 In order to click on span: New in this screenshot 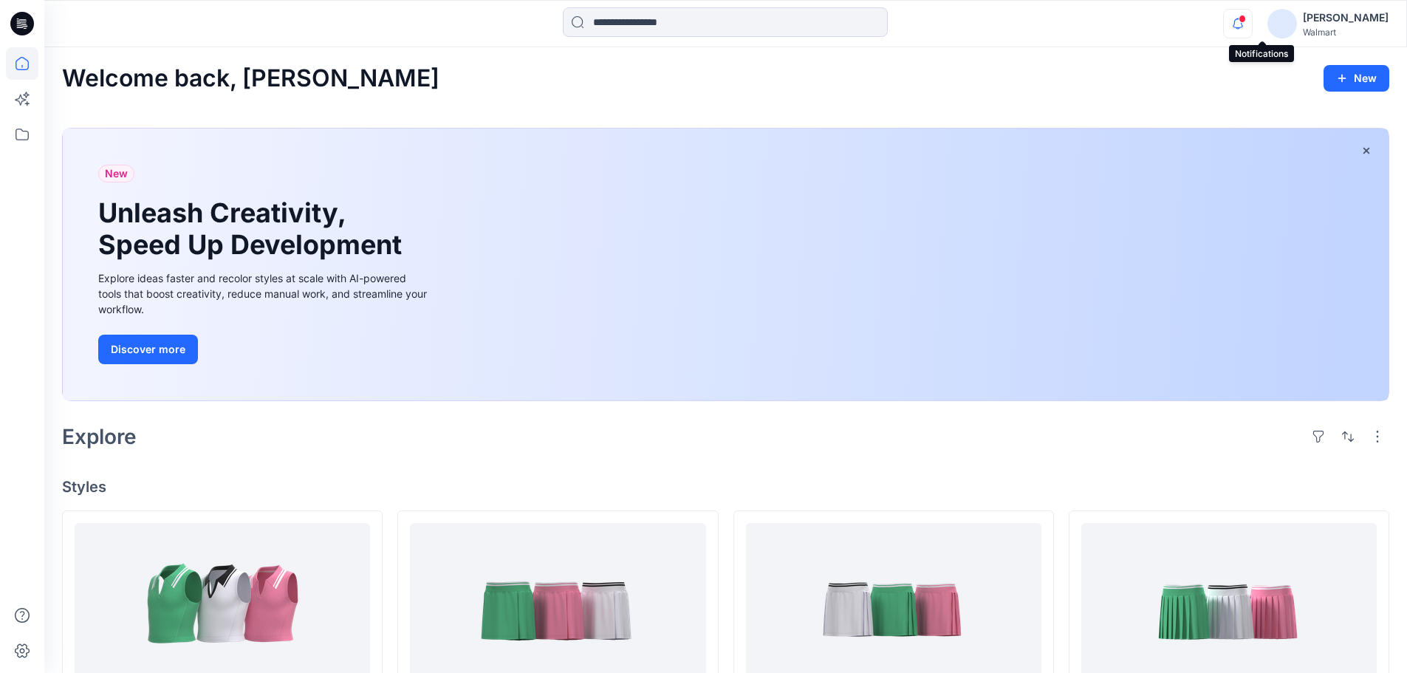, I will do `click(116, 174)`.